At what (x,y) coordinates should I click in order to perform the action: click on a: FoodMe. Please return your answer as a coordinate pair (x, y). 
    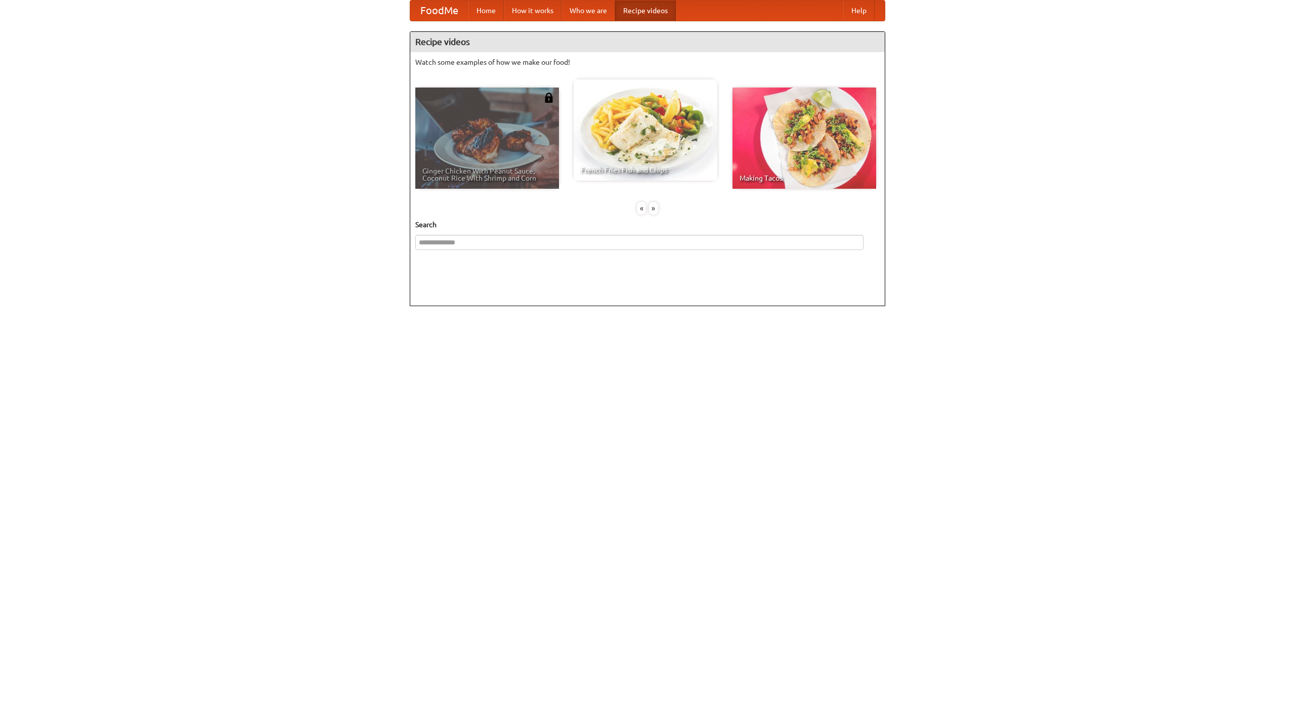
    Looking at the image, I should click on (439, 11).